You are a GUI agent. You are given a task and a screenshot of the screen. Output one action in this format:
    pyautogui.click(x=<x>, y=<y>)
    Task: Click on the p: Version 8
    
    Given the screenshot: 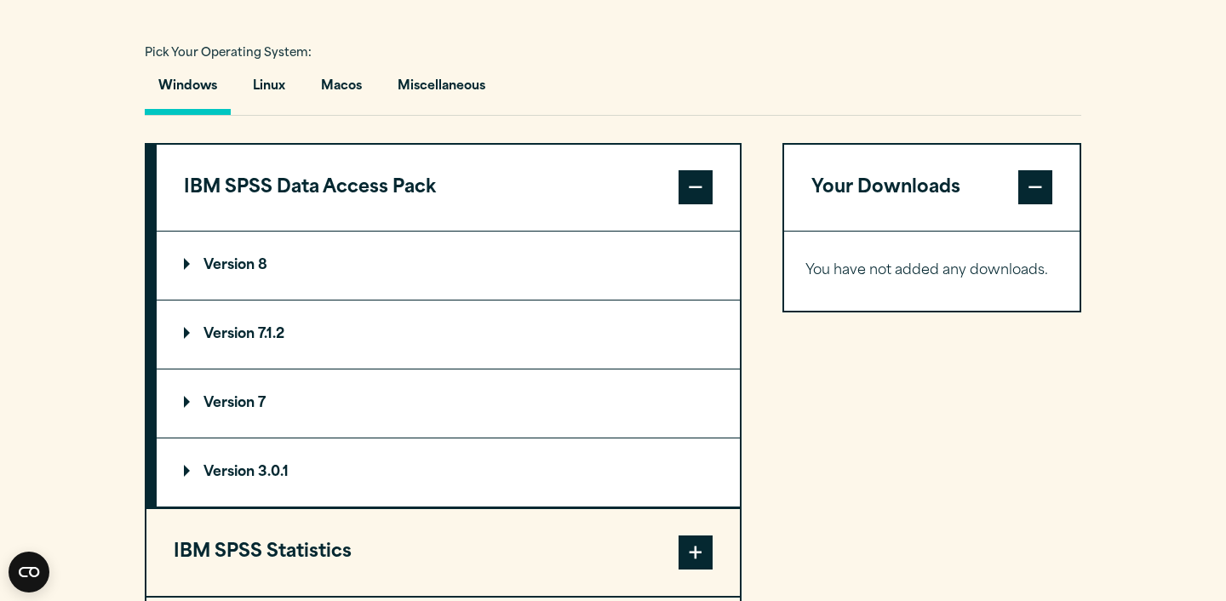 What is the action you would take?
    pyautogui.click(x=226, y=266)
    